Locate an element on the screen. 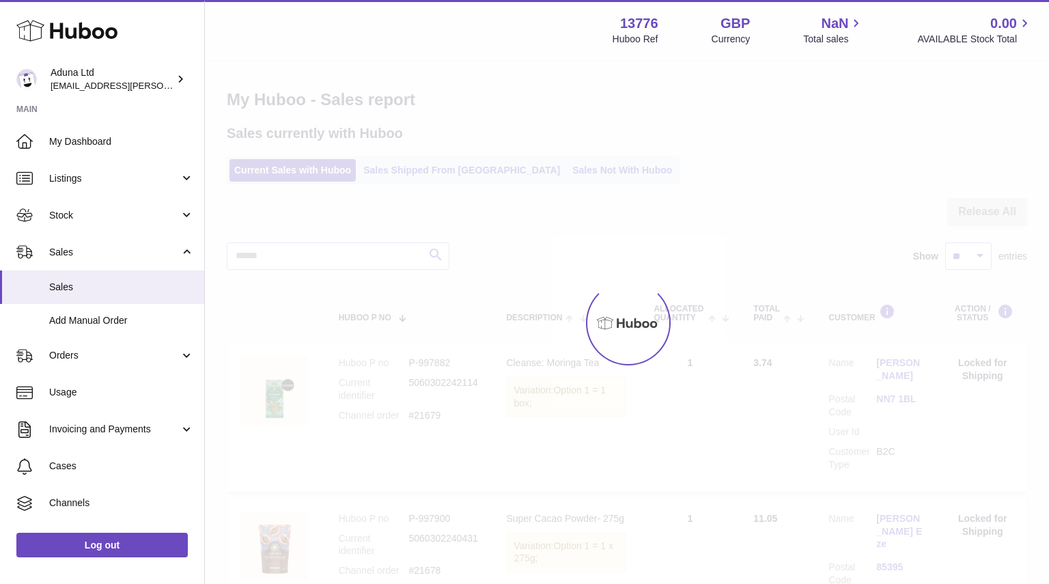  span: My Dashboard is located at coordinates (122, 141).